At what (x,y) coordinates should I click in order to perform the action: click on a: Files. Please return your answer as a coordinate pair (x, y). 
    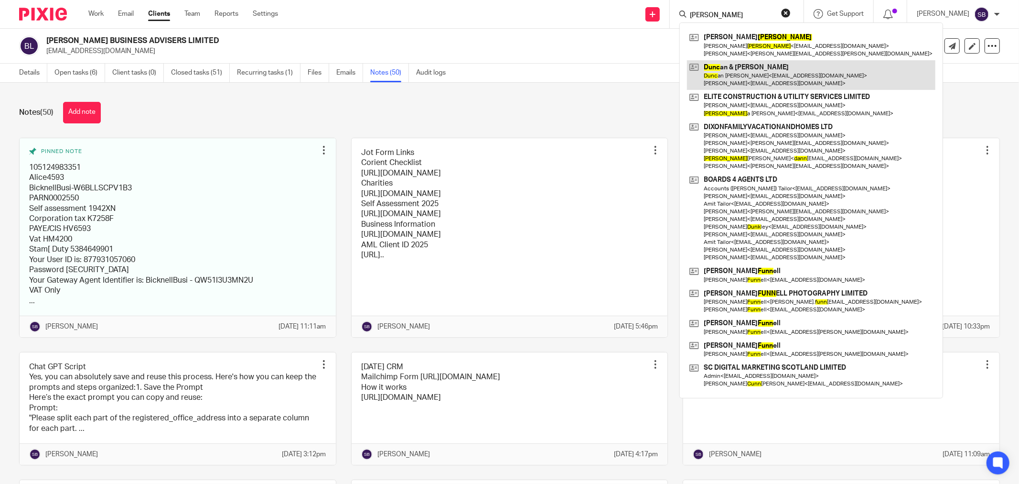
    Looking at the image, I should click on (318, 73).